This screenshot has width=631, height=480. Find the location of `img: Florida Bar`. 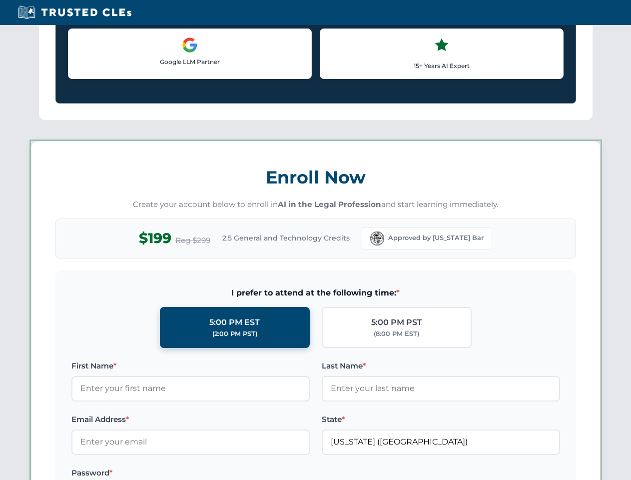

img: Florida Bar is located at coordinates (377, 238).